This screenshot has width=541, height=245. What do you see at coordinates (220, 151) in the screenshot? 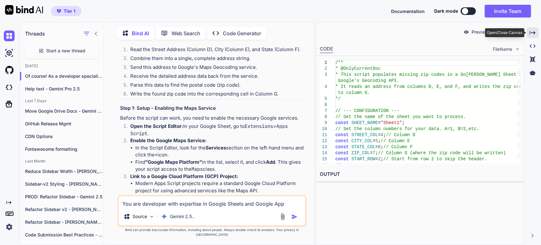
I see `li: In the Script Editor, look for the section on the left-hand menu and click the icon.` at bounding box center [220, 151].